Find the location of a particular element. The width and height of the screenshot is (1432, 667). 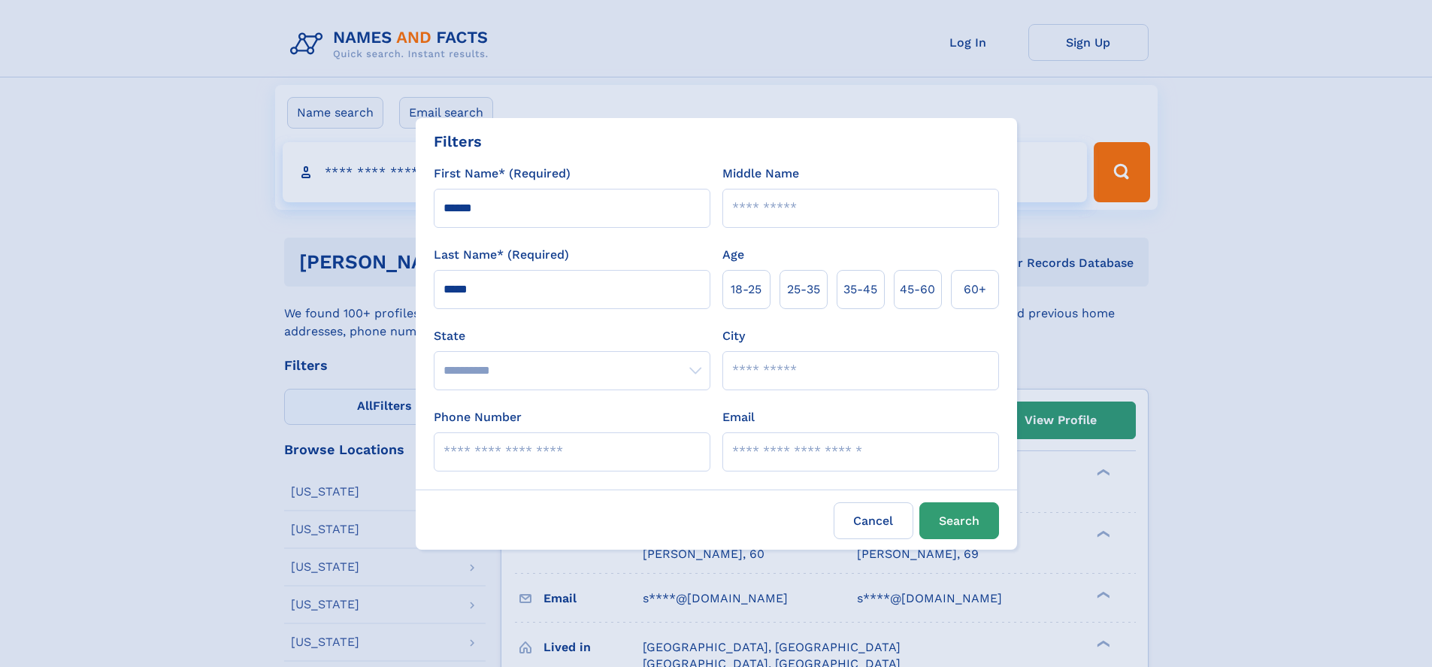

div: Filters is located at coordinates (458, 141).